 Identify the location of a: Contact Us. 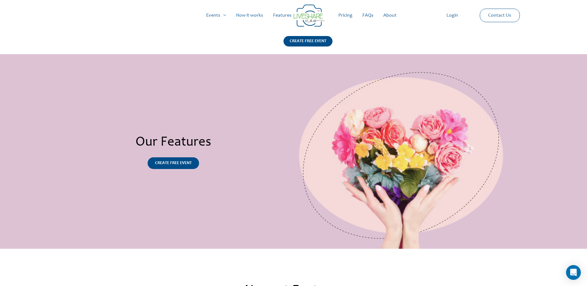
(499, 15).